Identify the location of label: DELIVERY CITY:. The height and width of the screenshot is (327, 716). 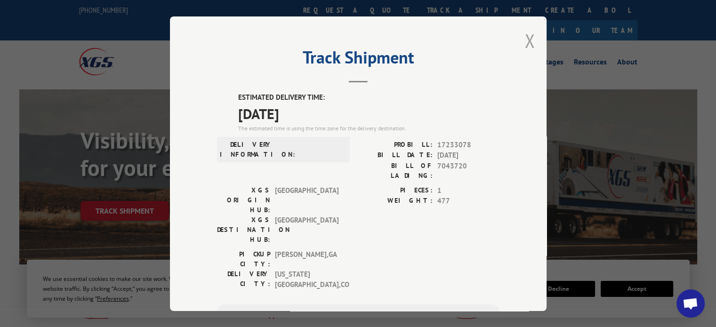
(243, 279).